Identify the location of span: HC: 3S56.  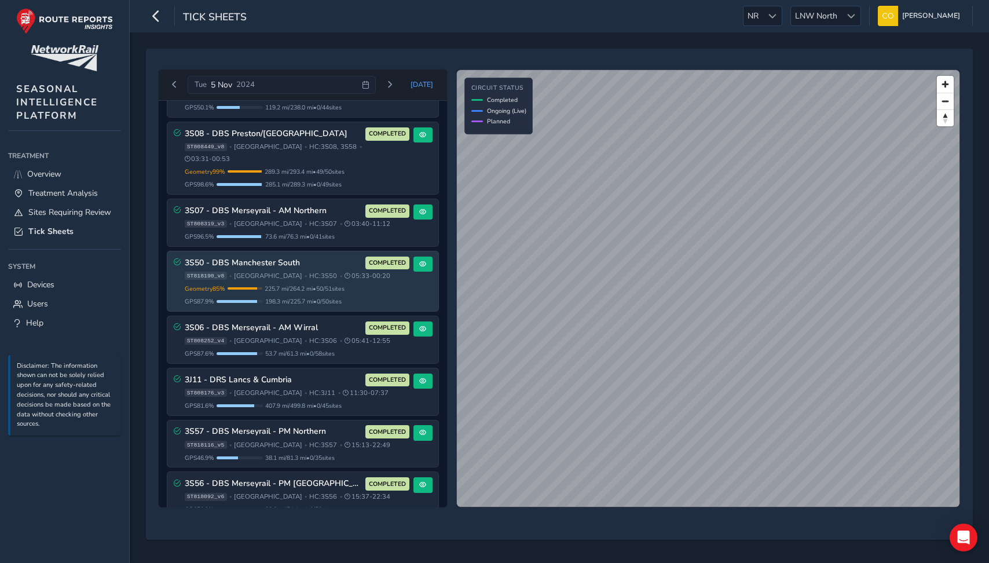
(323, 496).